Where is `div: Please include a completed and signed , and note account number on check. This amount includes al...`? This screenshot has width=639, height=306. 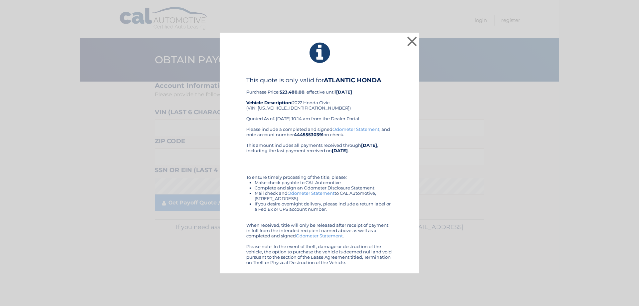 div: Please include a completed and signed , and note account number on check. This amount includes al... is located at coordinates (319, 196).